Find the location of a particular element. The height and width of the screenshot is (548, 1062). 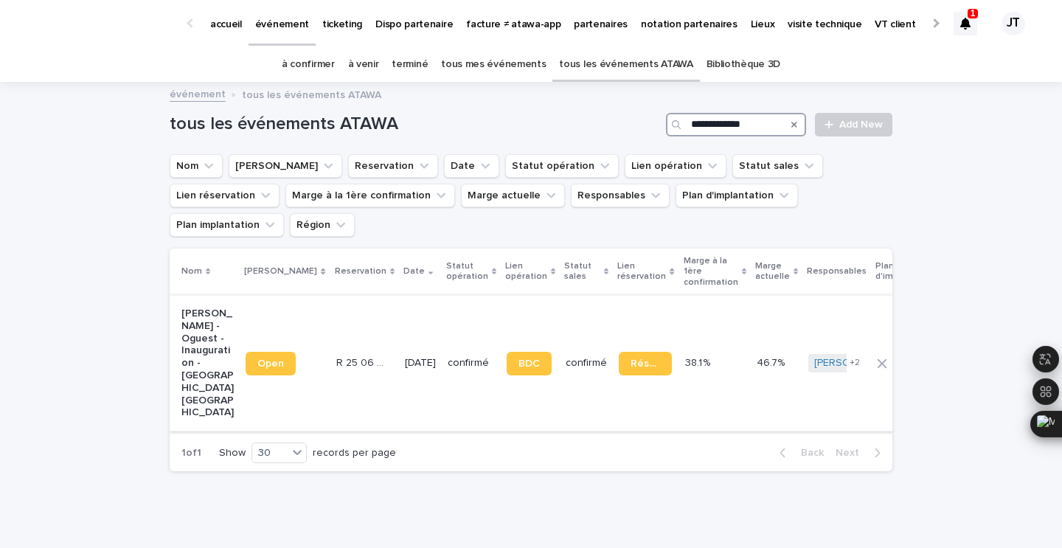

p: Statut sales is located at coordinates (582, 272).